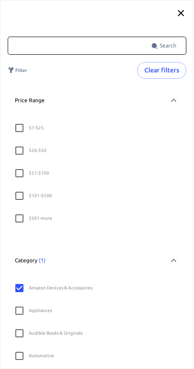  What do you see at coordinates (97, 100) in the screenshot?
I see `div: Price range` at bounding box center [97, 100].